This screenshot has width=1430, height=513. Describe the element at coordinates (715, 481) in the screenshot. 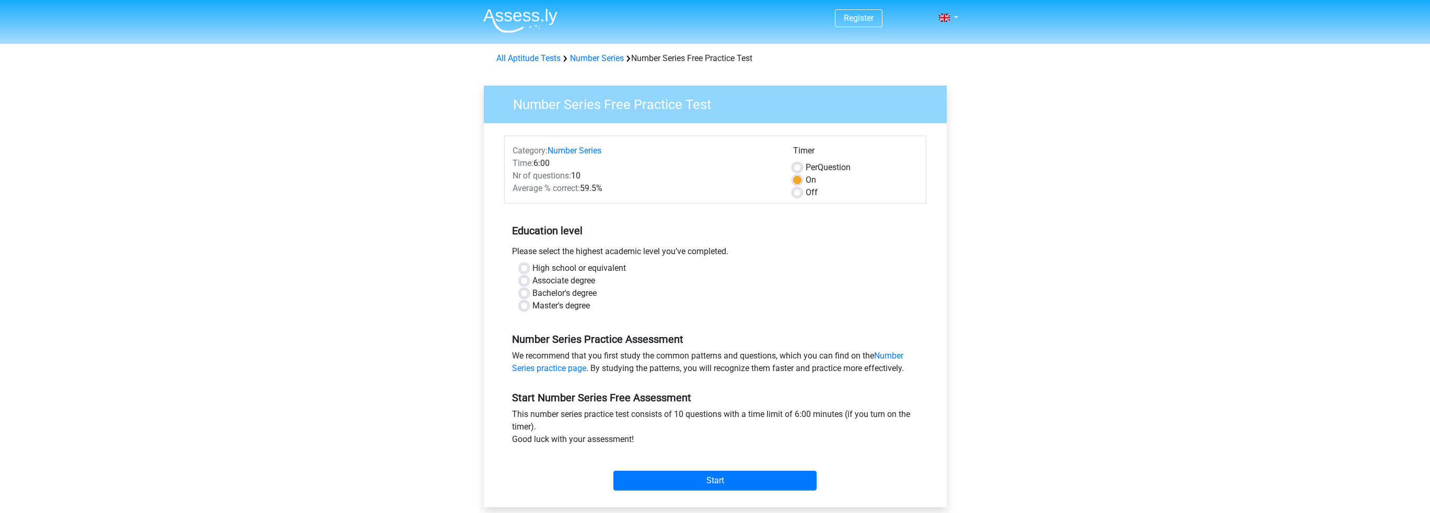

I see `input: Start` at that location.